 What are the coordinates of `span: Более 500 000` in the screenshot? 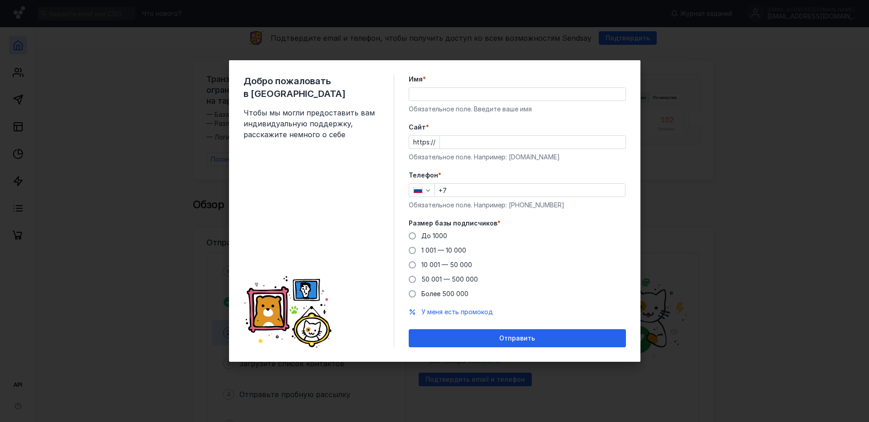 It's located at (445, 293).